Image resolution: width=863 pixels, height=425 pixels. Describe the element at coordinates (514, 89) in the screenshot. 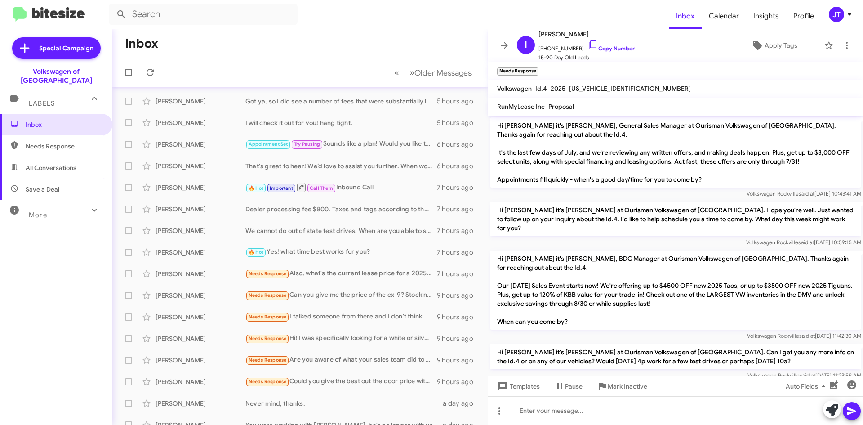

I see `span: Volkswagen` at that location.